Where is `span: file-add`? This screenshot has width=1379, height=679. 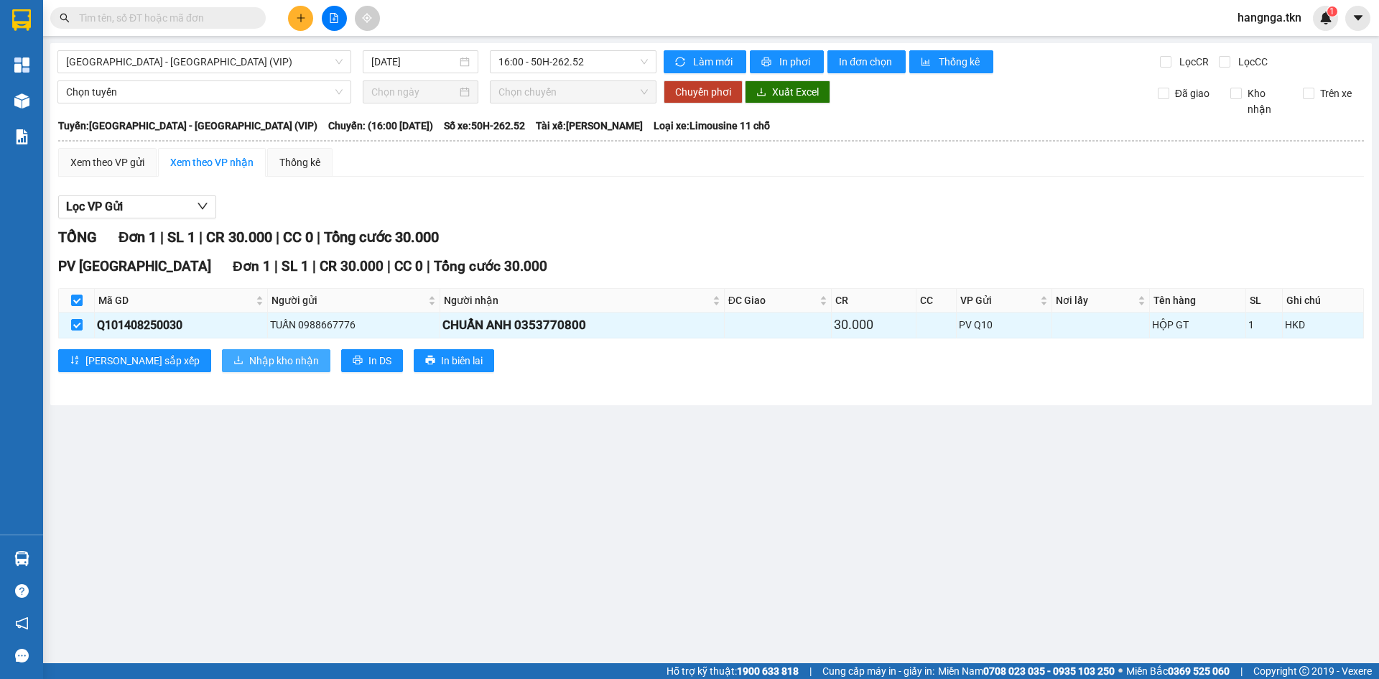 span: file-add is located at coordinates (334, 18).